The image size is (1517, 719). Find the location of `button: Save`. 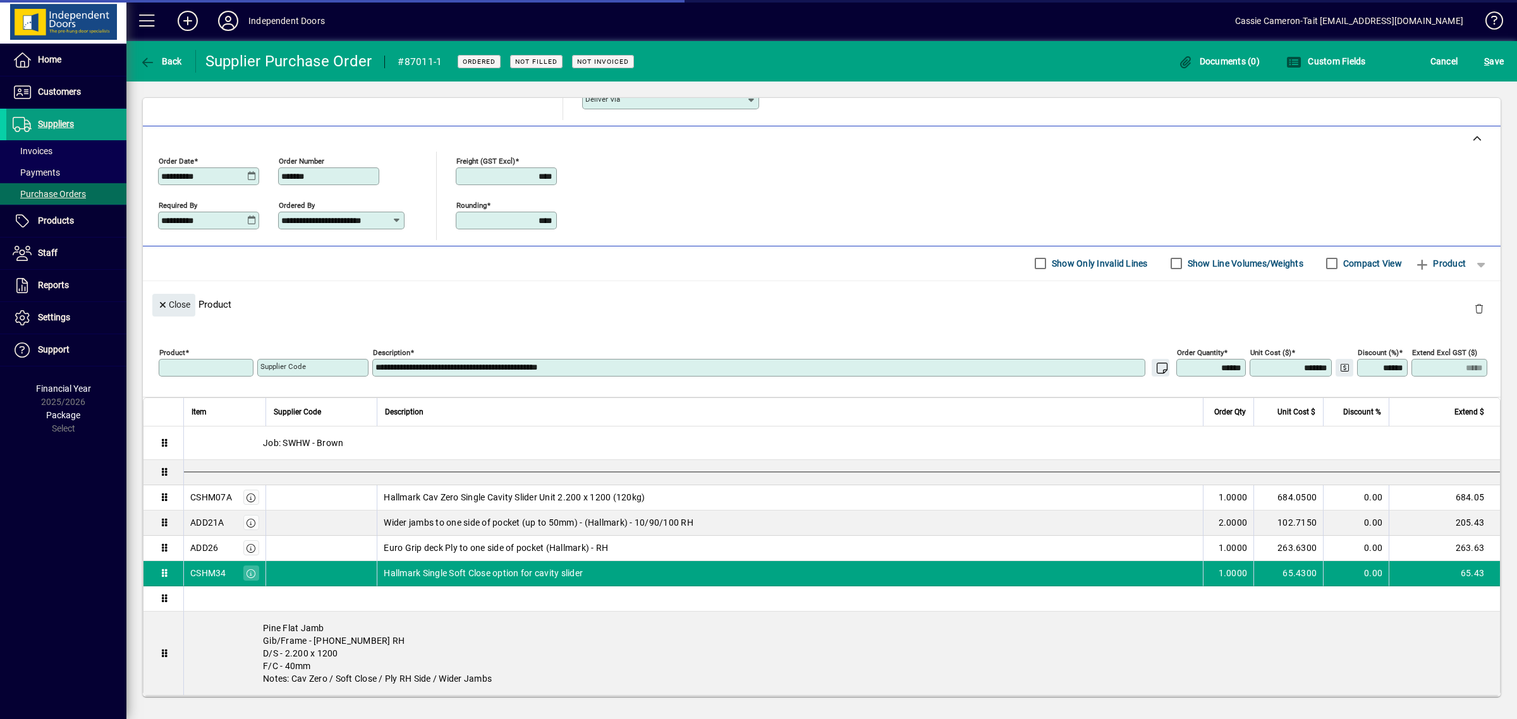

button: Save is located at coordinates (1494, 61).